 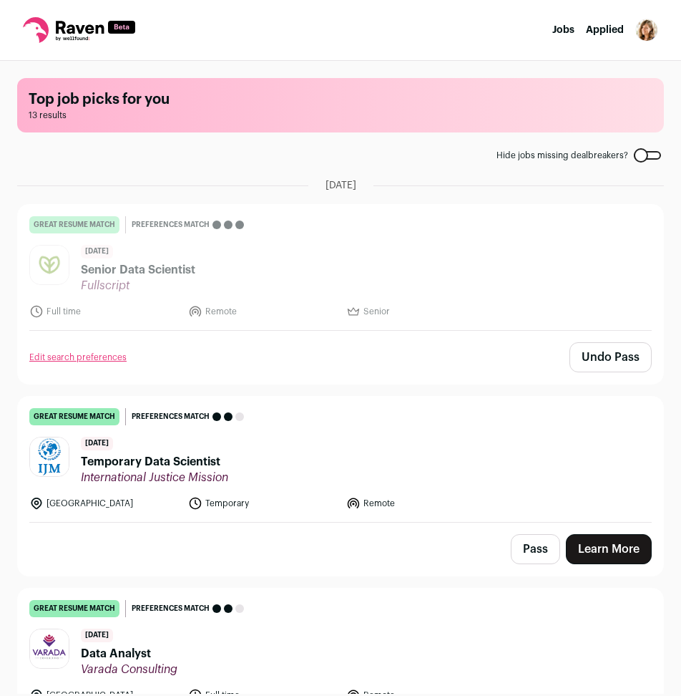 I want to click on a: Jobs, so click(x=563, y=30).